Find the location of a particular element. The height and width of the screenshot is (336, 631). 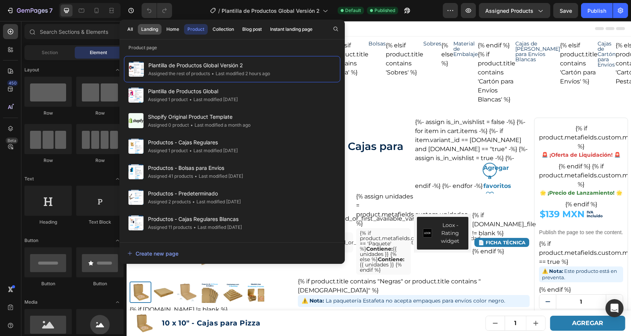

span: Layout is located at coordinates (32, 70).